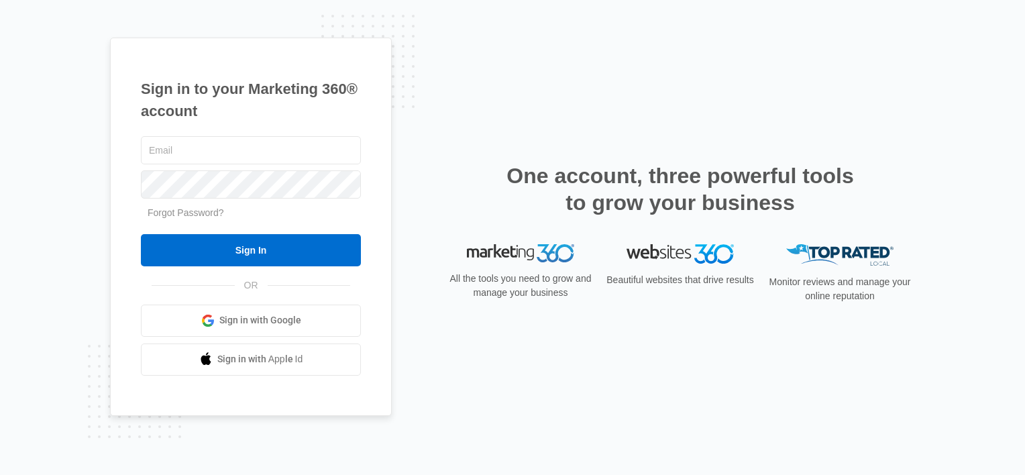 The image size is (1025, 475). What do you see at coordinates (251, 250) in the screenshot?
I see `input: Sign In` at bounding box center [251, 250].